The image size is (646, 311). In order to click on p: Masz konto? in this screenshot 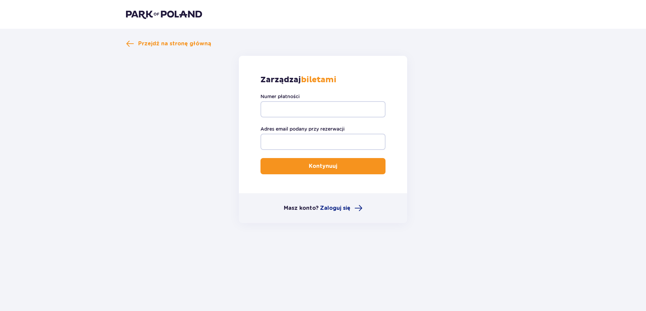, I will do `click(301, 208)`.